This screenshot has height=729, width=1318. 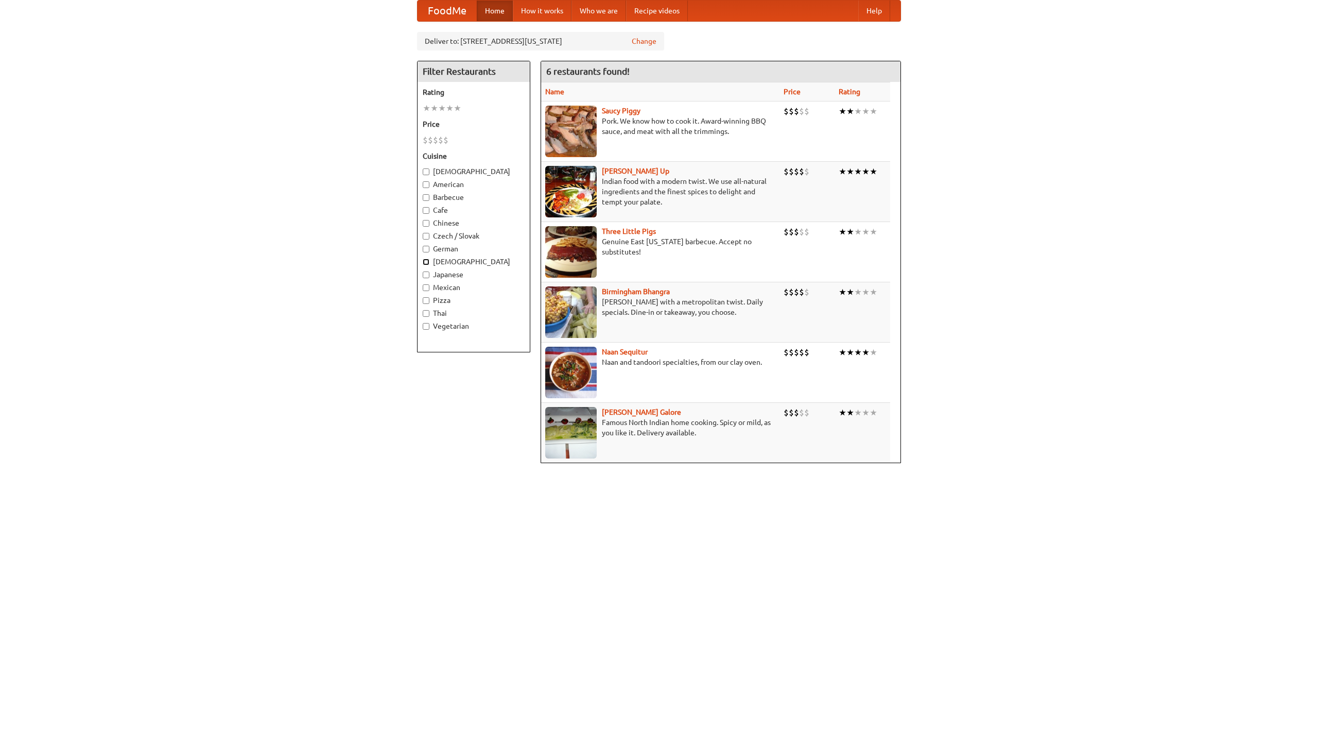 What do you see at coordinates (426, 223) in the screenshot?
I see `input: Chinese` at bounding box center [426, 223].